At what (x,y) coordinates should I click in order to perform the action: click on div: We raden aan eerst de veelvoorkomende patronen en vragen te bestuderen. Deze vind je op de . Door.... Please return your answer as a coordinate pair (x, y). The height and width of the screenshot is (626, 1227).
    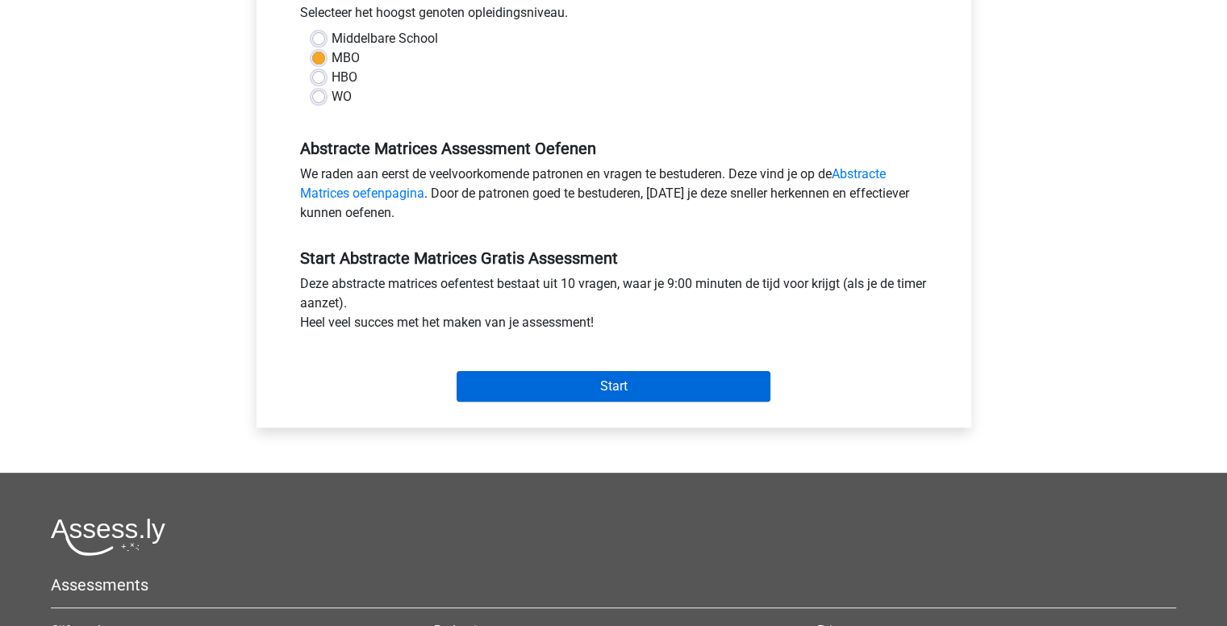
    Looking at the image, I should click on (614, 197).